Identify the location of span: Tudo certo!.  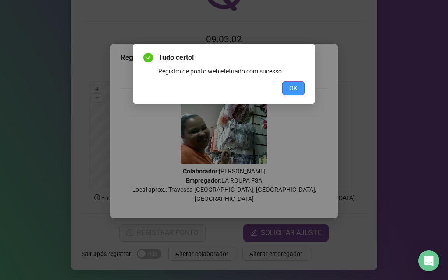
(231, 58).